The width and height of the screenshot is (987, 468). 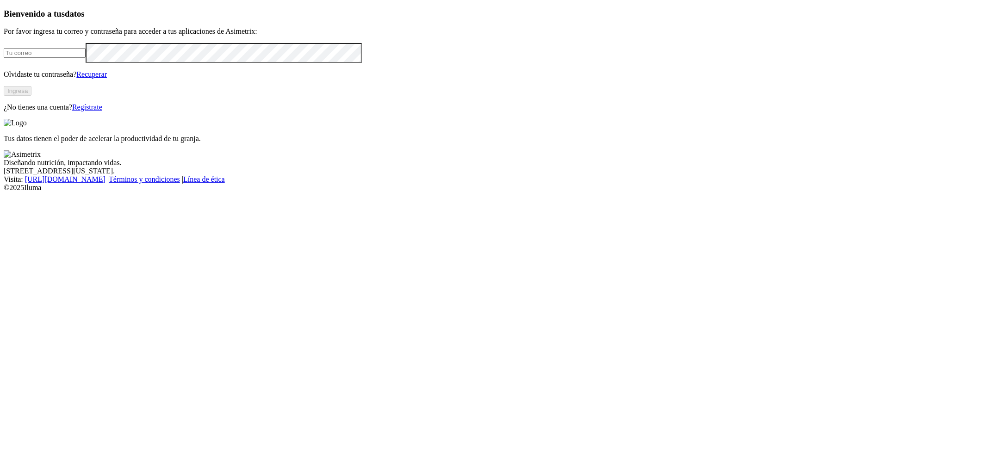 What do you see at coordinates (92, 74) in the screenshot?
I see `a: Recuperar` at bounding box center [92, 74].